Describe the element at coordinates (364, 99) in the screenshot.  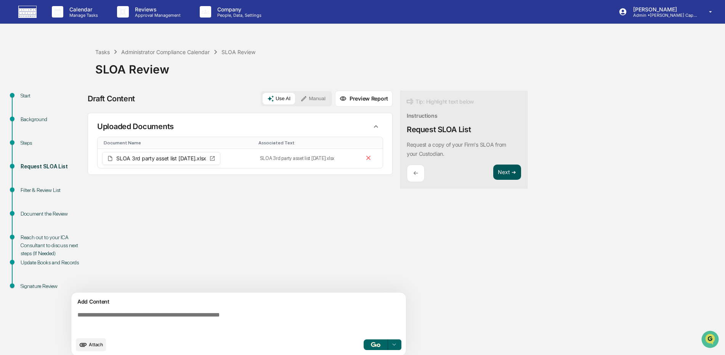
I see `button: Preview Report` at that location.